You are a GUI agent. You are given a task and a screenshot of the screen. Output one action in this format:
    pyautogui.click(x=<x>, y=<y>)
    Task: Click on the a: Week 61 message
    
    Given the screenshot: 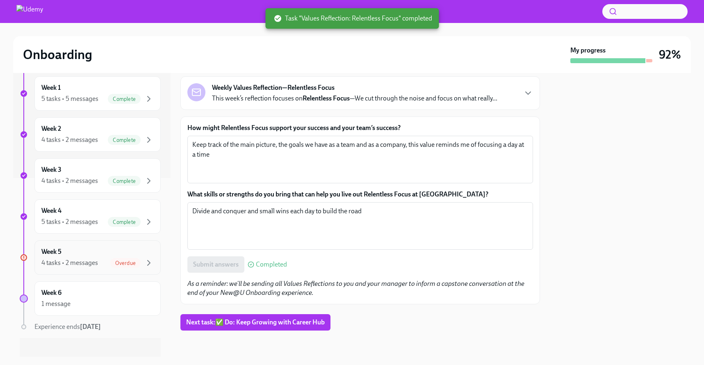 What is the action you would take?
    pyautogui.click(x=90, y=299)
    